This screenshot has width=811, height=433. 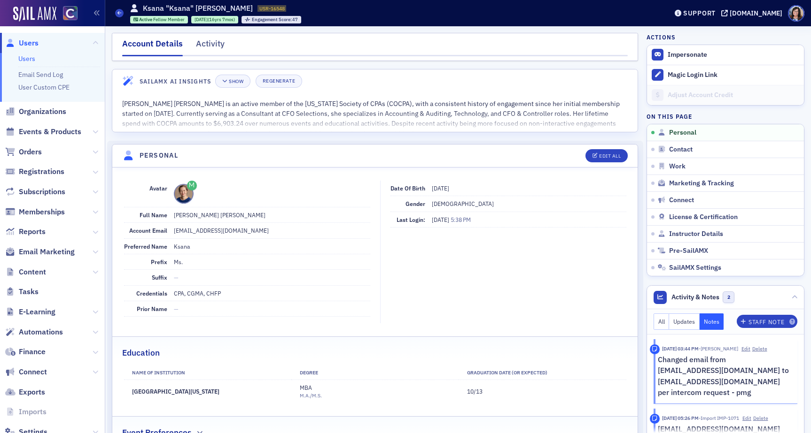 What do you see at coordinates (796, 13) in the screenshot?
I see `span: Profile` at bounding box center [796, 13].